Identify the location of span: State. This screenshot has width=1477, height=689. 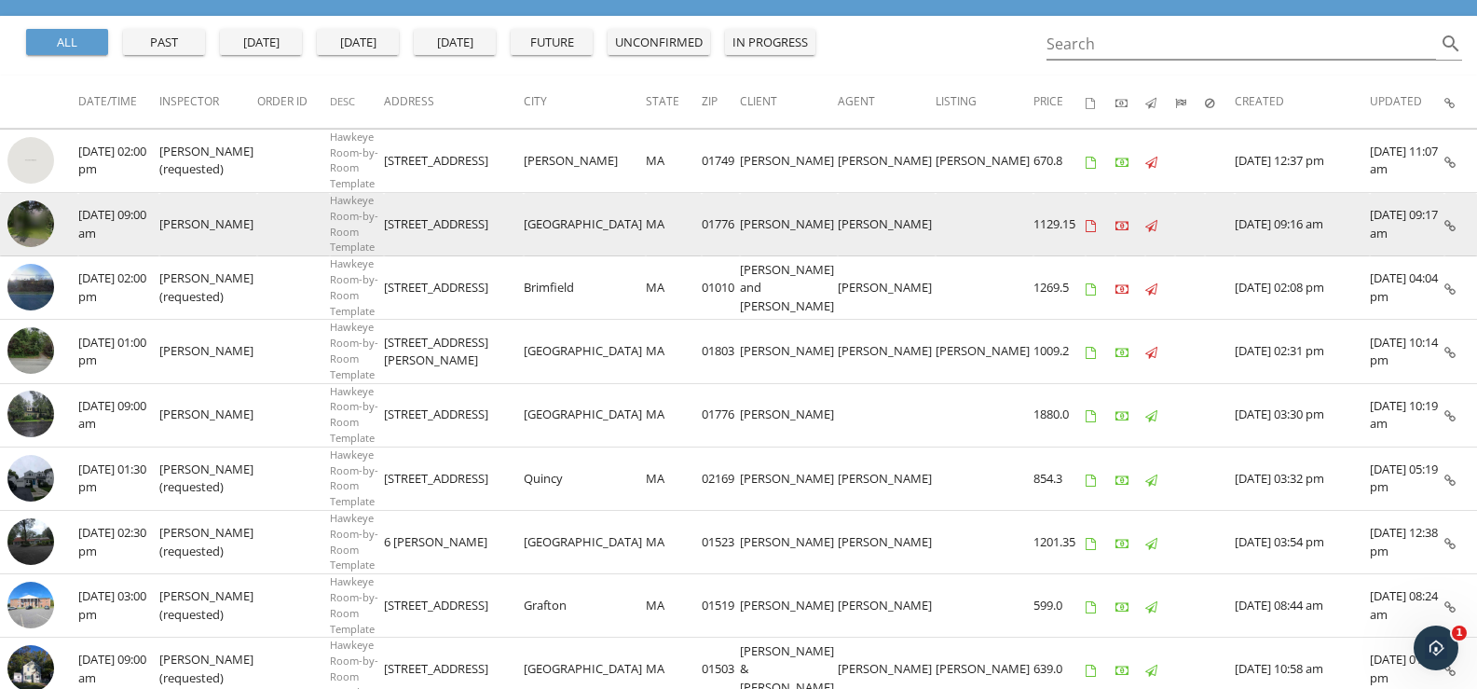
(663, 101).